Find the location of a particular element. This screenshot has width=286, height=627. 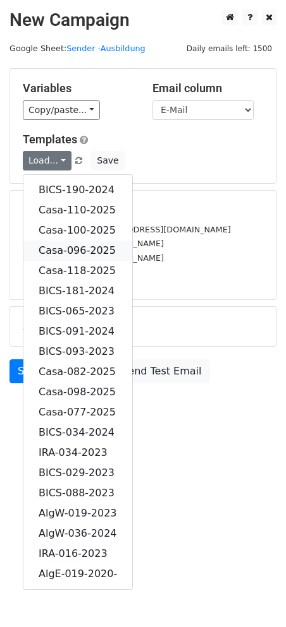

a: Casa-100-2025 is located at coordinates (78, 231).